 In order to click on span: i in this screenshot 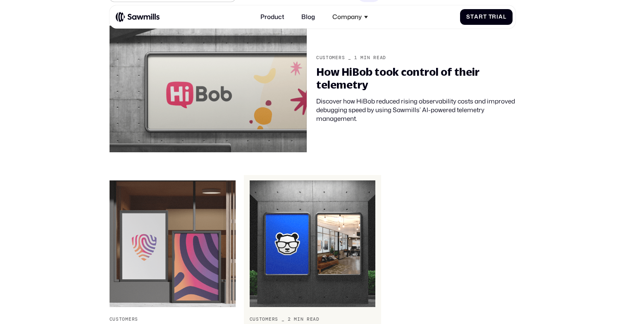, I will do `click(497, 17)`.